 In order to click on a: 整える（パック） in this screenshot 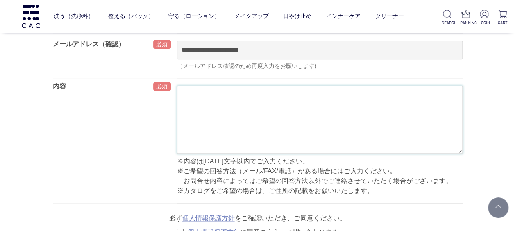, I will do `click(131, 16)`.